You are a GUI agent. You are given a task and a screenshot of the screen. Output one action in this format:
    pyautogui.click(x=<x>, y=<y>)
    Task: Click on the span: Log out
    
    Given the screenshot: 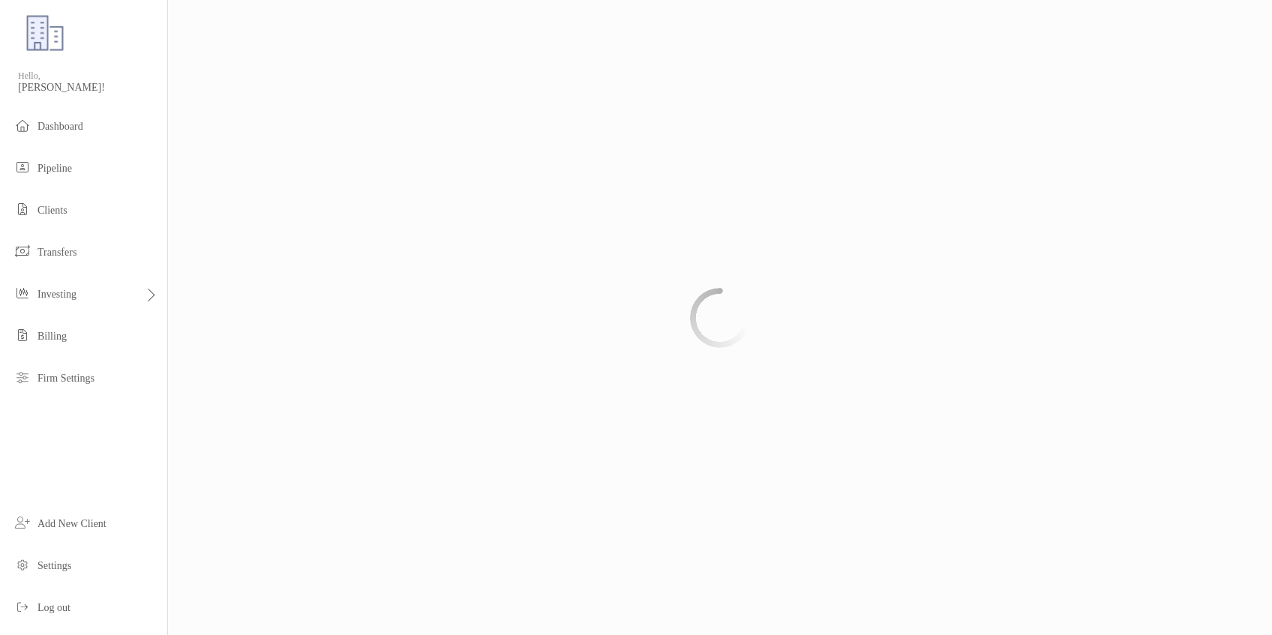 What is the action you would take?
    pyautogui.click(x=54, y=608)
    